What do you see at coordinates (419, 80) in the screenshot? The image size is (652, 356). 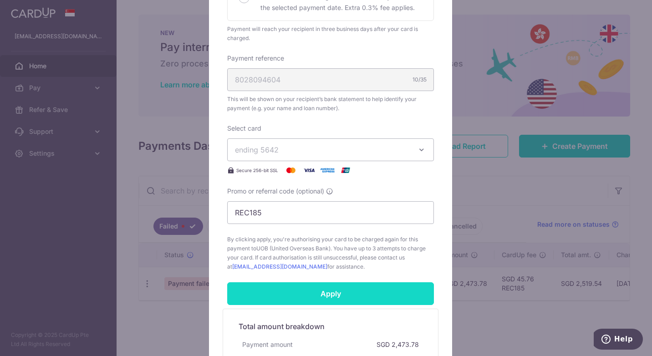 I see `div: 10/35` at bounding box center [419, 80].